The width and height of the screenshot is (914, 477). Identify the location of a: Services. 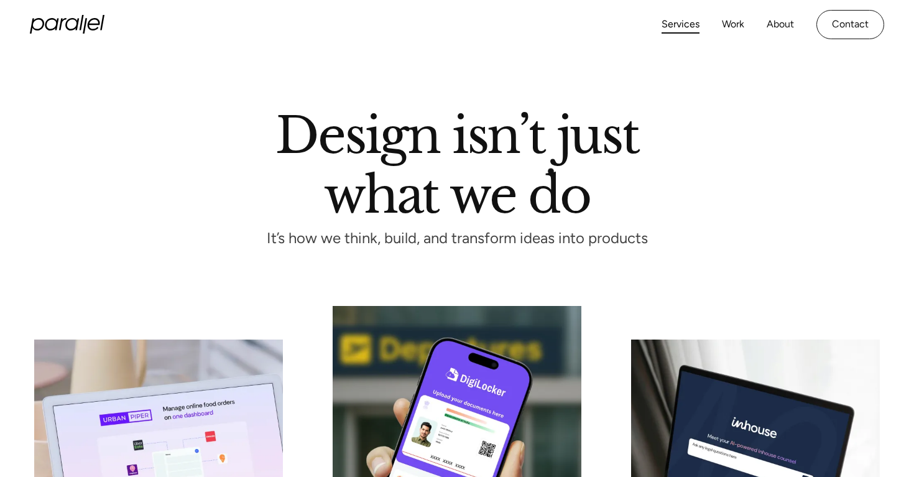
(681, 24).